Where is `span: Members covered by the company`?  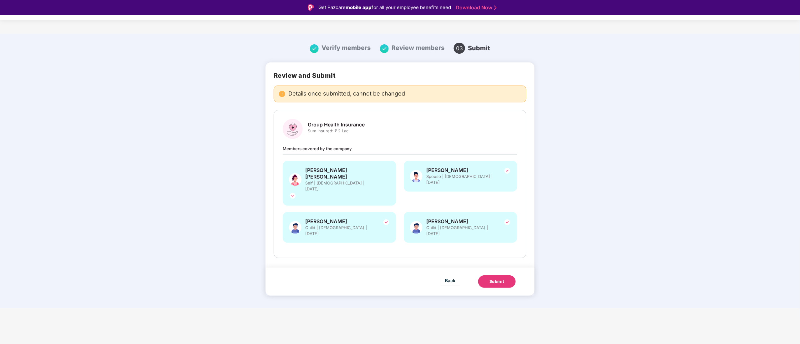 span: Members covered by the company is located at coordinates (317, 149).